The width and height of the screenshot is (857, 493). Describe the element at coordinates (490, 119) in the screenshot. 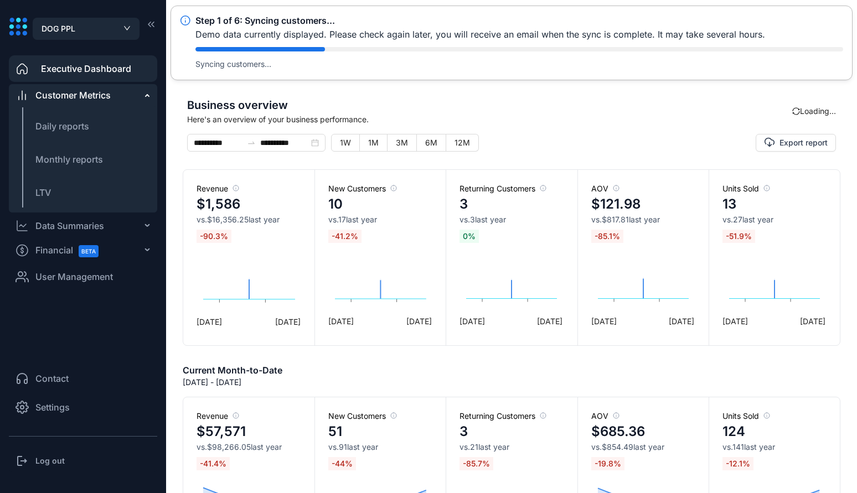

I see `span: Here's an overview of your business performance.` at that location.